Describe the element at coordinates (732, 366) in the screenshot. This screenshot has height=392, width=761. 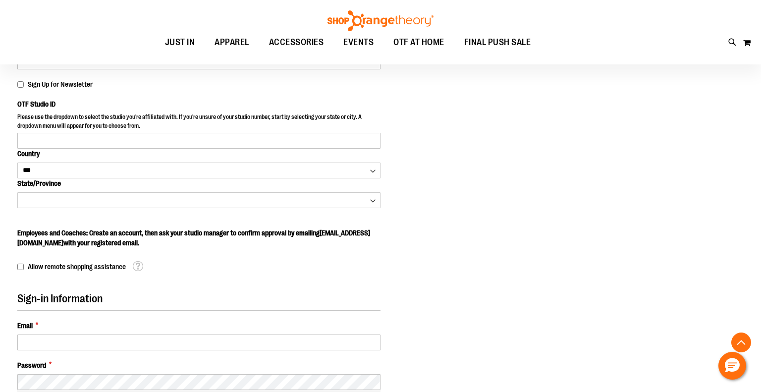
I see `button: Hello, have a question? Let’s chat.` at that location.